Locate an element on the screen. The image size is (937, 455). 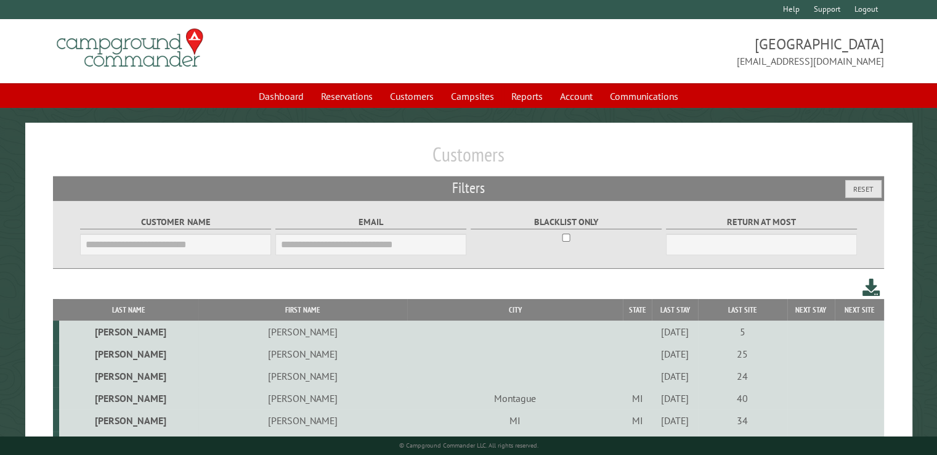
th: Last Site is located at coordinates (743, 309).